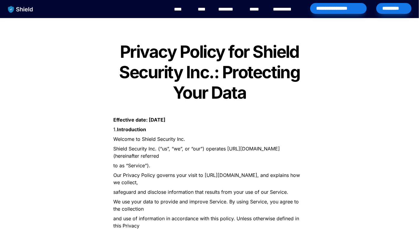 The width and height of the screenshot is (419, 232). What do you see at coordinates (149, 139) in the screenshot?
I see `span: Welcome to Shield Security Inc.` at bounding box center [149, 139].